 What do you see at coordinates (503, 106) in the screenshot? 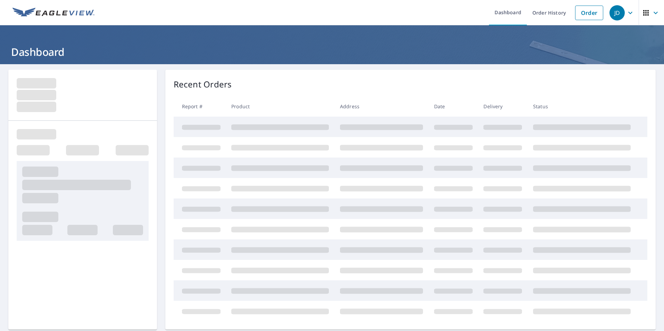
I see `th: Delivery` at bounding box center [503, 106].